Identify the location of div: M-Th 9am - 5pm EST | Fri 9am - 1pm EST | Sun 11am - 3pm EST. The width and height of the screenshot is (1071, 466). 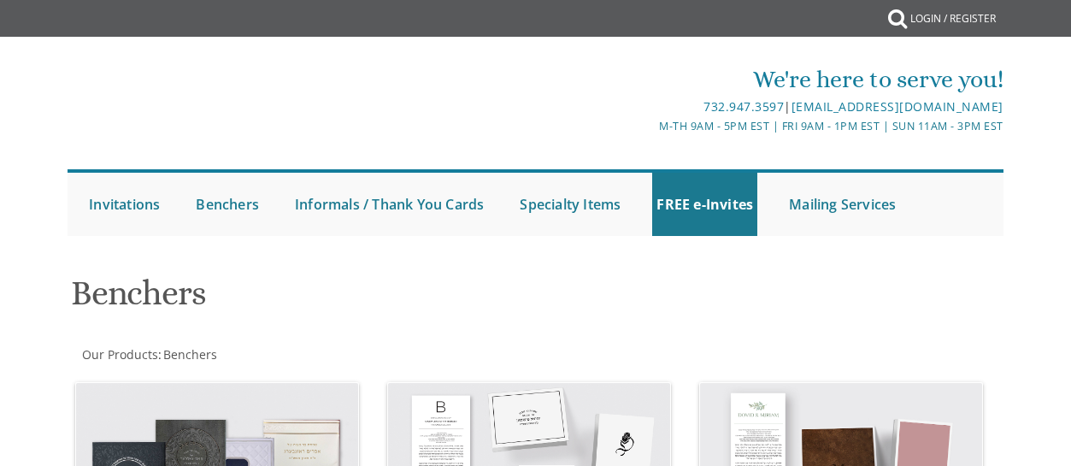
(692, 126).